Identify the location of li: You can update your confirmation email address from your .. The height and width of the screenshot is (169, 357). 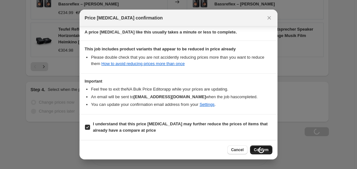
(182, 105).